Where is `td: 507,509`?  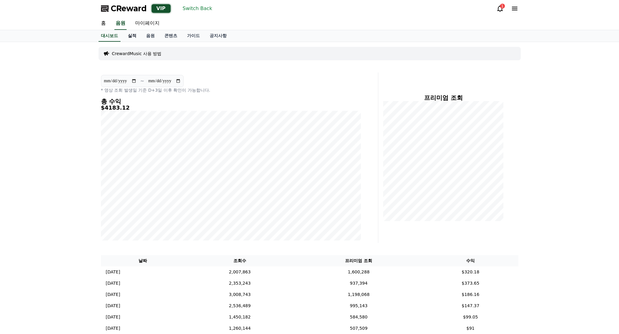 td: 507,509 is located at coordinates (359, 329).